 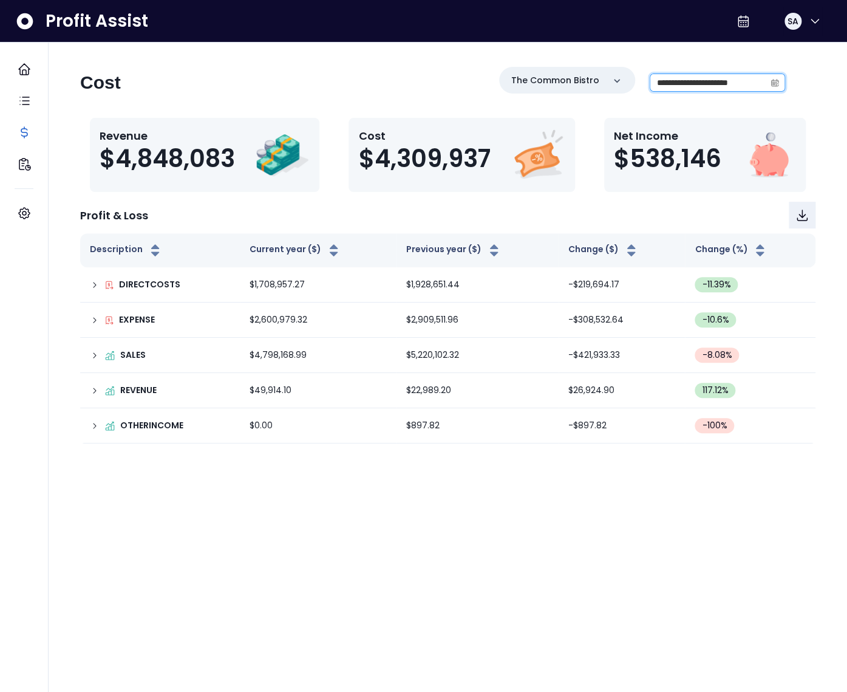 What do you see at coordinates (138, 390) in the screenshot?
I see `p: REVENUE` at bounding box center [138, 390].